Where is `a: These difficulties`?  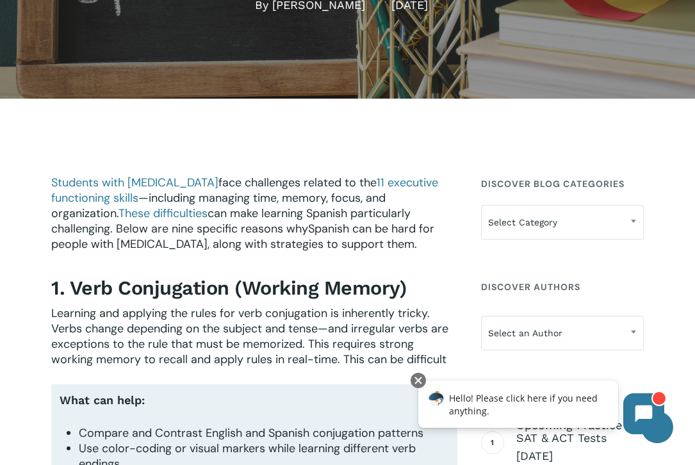
a: These difficulties is located at coordinates (163, 213).